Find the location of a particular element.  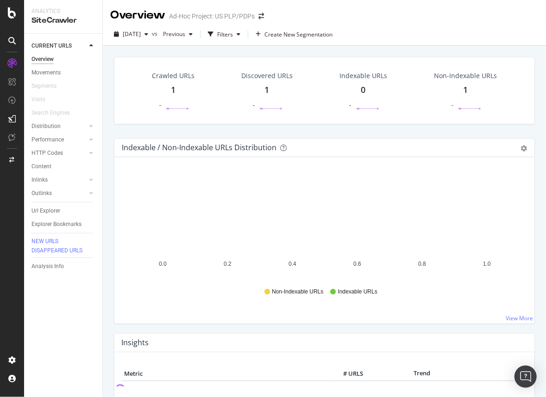

div: DISAPPEARED URLS is located at coordinates (57, 251).